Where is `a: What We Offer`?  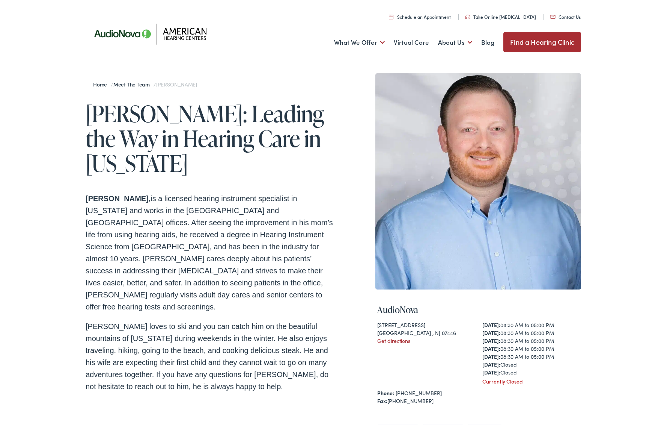 a: What We Offer is located at coordinates (359, 41).